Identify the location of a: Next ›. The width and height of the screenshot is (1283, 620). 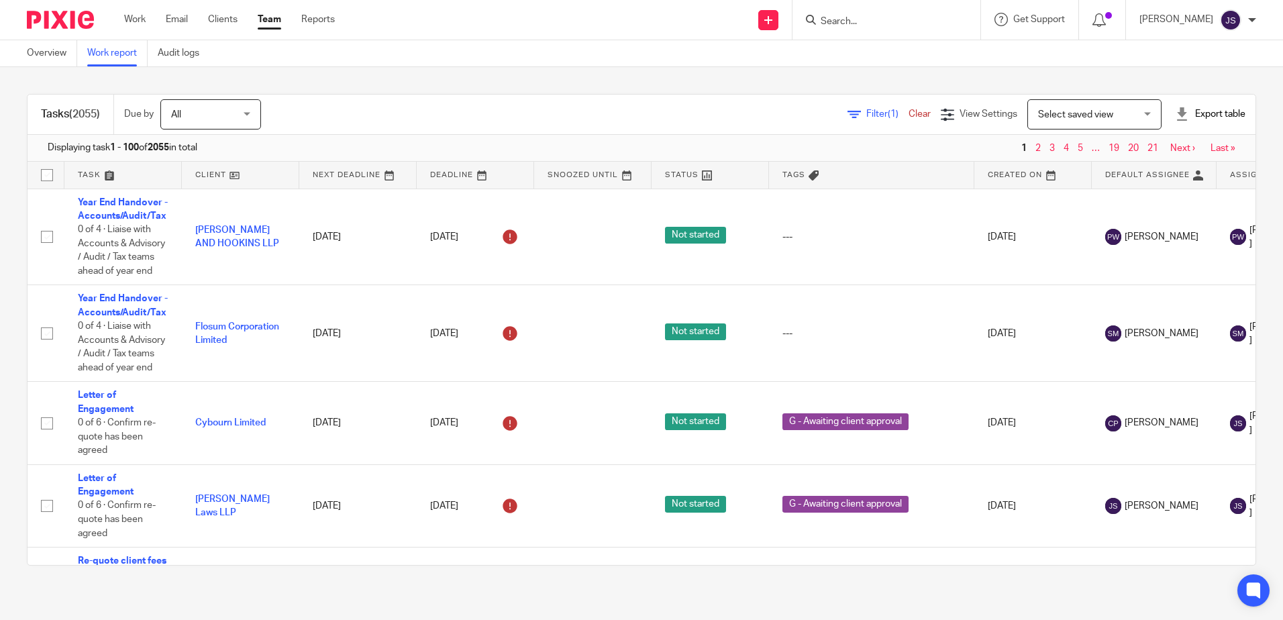
(1182, 148).